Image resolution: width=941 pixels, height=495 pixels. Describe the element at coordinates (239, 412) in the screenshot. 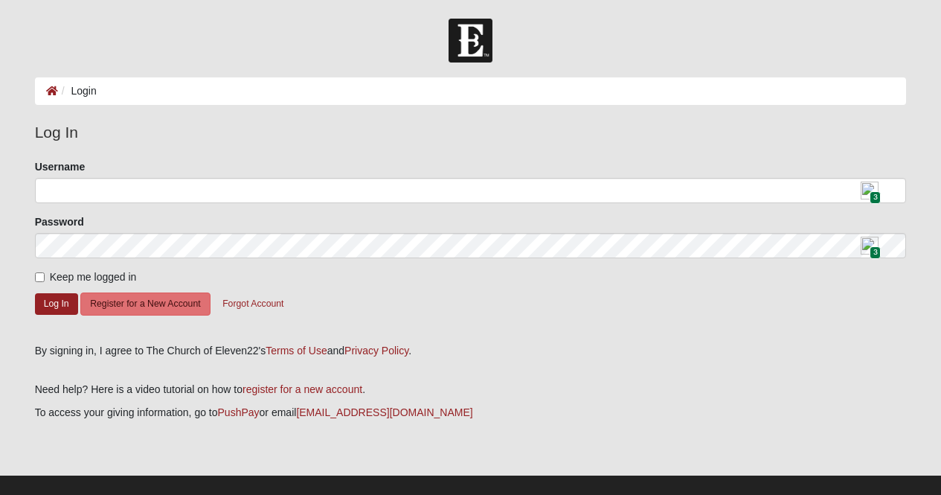

I see `a: PushPay` at that location.